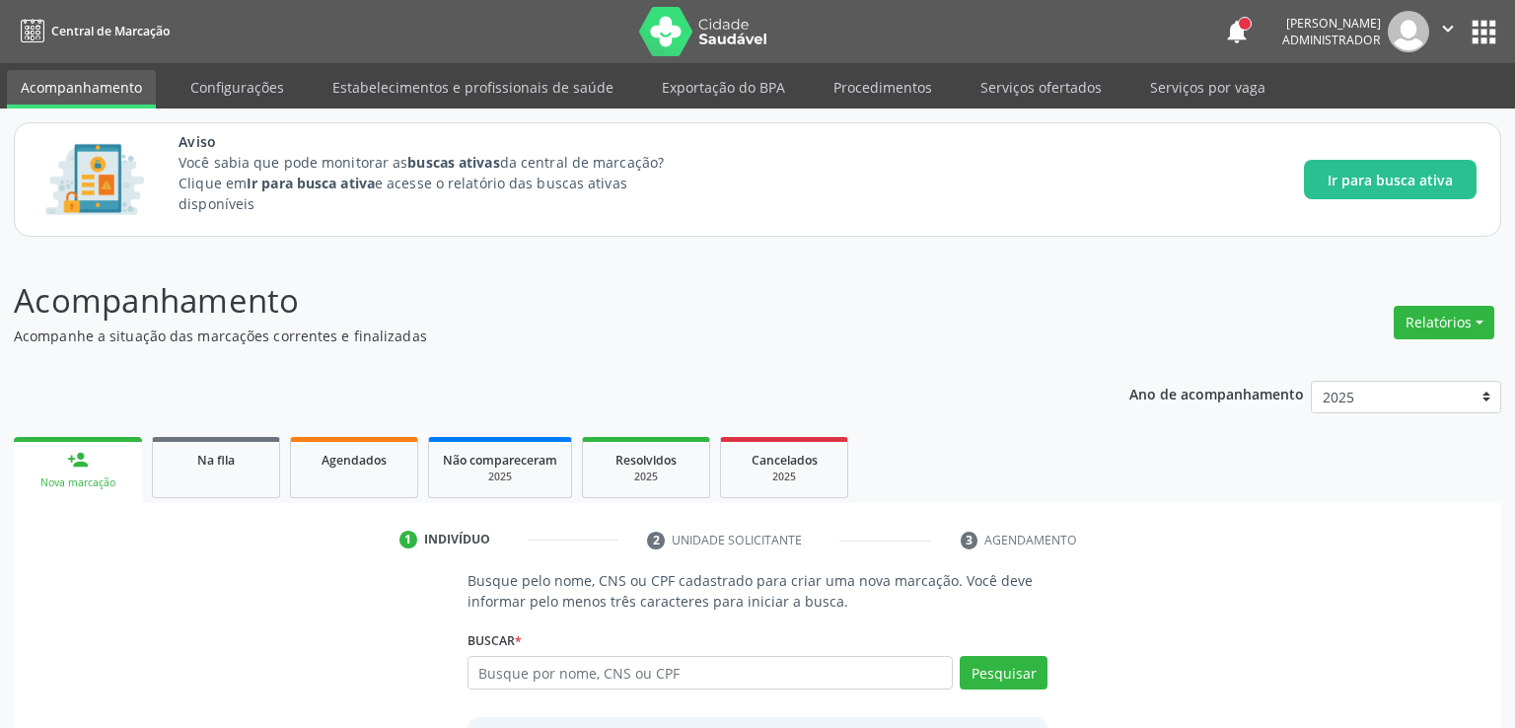 Image resolution: width=1515 pixels, height=728 pixels. Describe the element at coordinates (1390, 180) in the screenshot. I see `button: Ir para busca ativa` at that location.